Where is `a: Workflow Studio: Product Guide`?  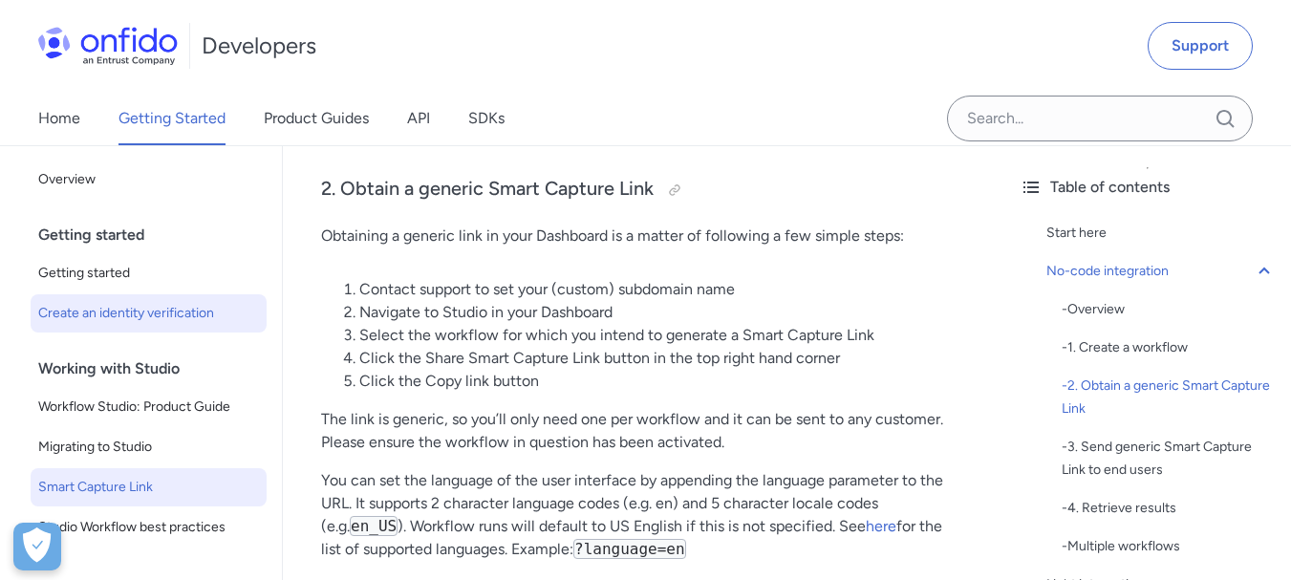
a: Workflow Studio: Product Guide is located at coordinates (148, 407).